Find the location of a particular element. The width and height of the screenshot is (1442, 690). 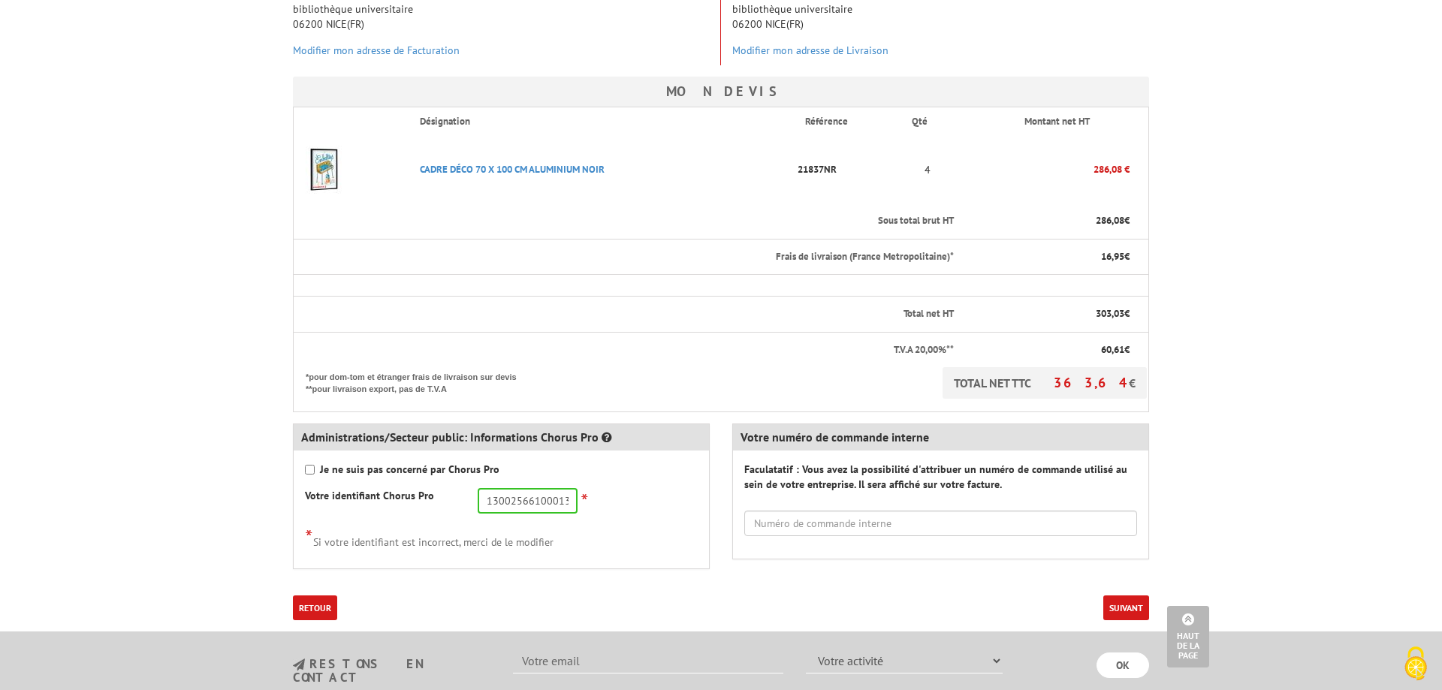

p: T.V.A 20,00%** is located at coordinates (629, 350).